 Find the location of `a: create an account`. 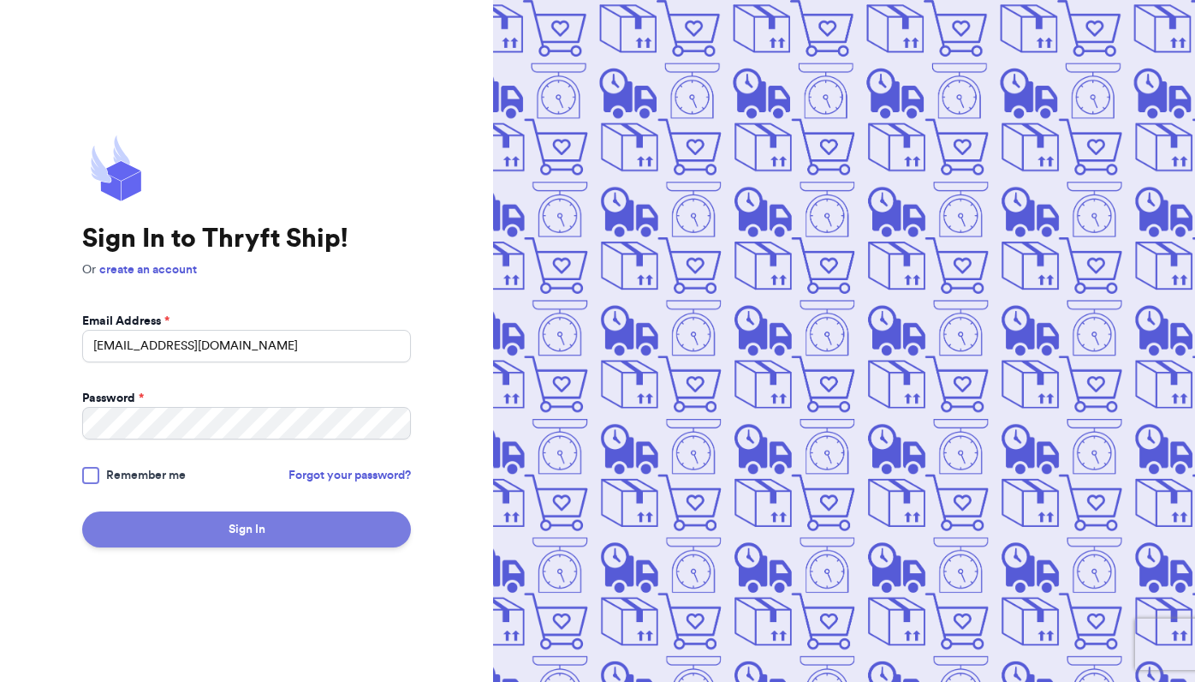

a: create an account is located at coordinates (148, 270).